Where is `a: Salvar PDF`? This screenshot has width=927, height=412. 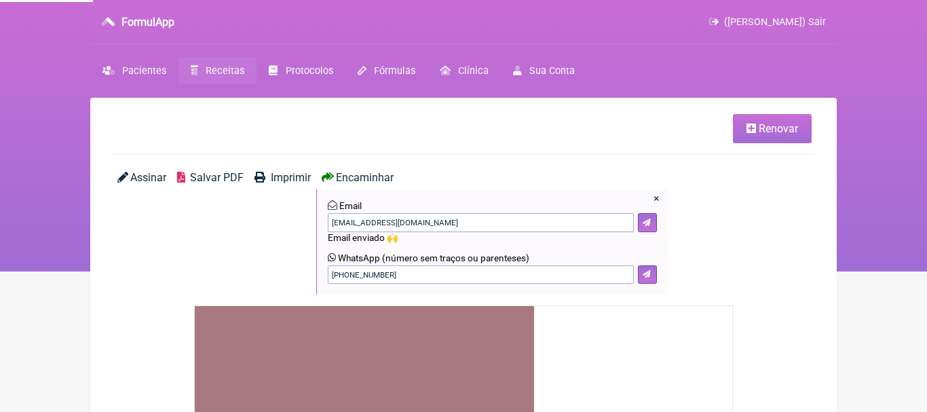 a: Salvar PDF is located at coordinates (210, 233).